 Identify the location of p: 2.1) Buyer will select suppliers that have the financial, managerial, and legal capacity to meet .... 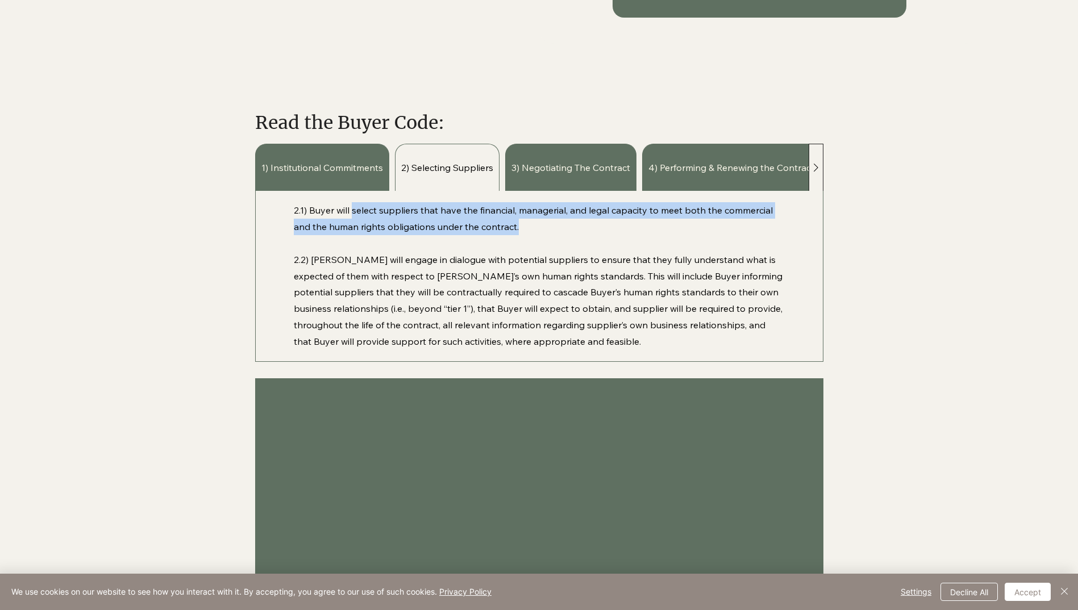
(539, 219).